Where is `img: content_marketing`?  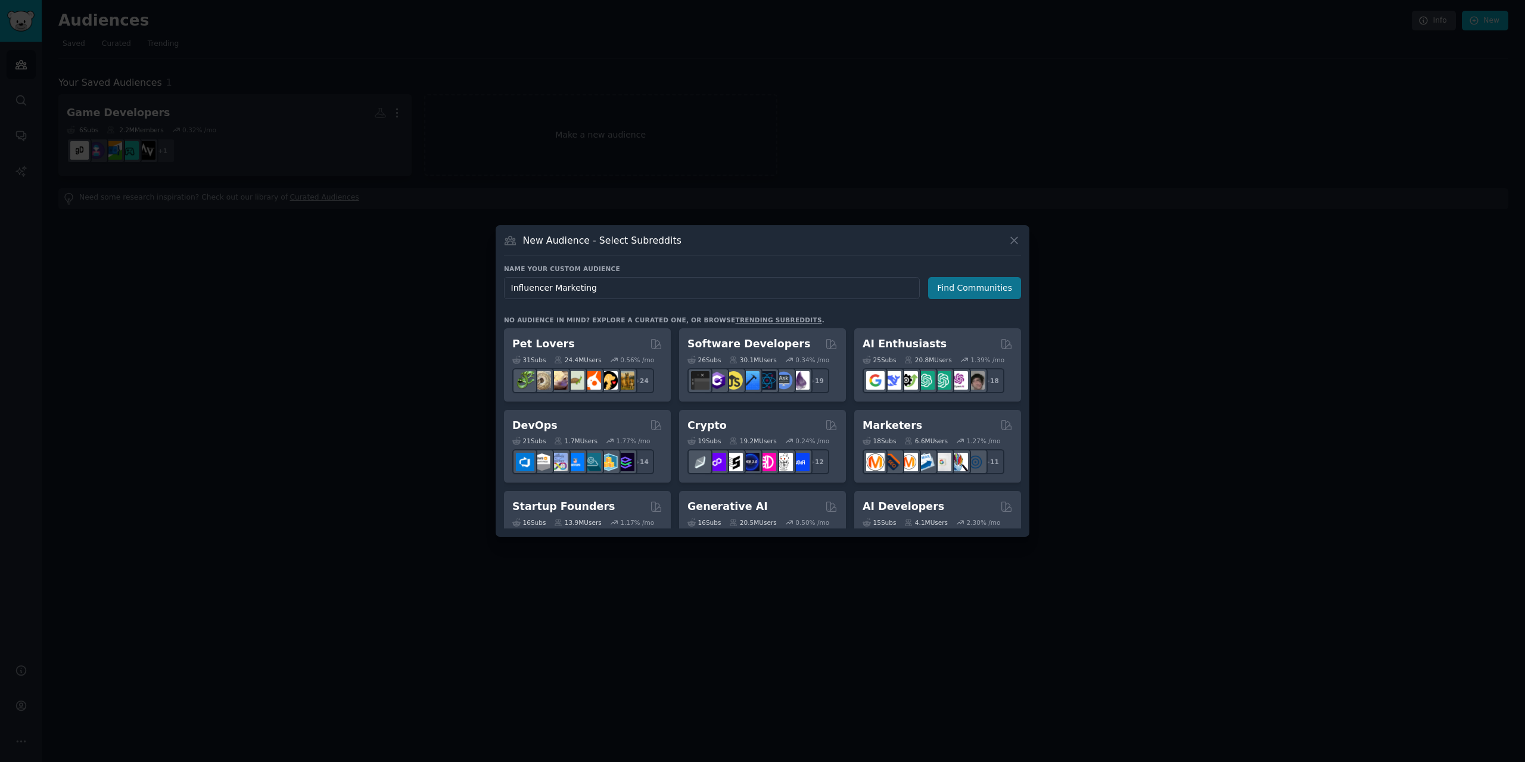
img: content_marketing is located at coordinates (875, 462).